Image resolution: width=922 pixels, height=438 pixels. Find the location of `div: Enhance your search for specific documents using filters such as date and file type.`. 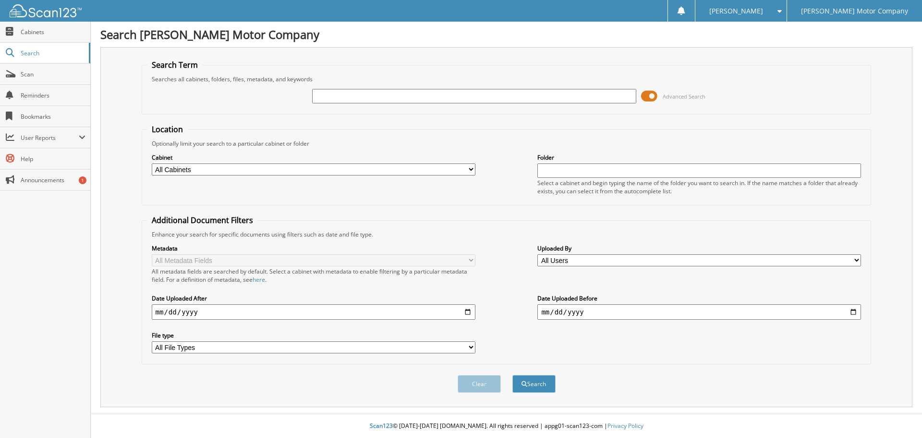

div: Enhance your search for specific documents using filters such as date and file type. is located at coordinates (507, 234).